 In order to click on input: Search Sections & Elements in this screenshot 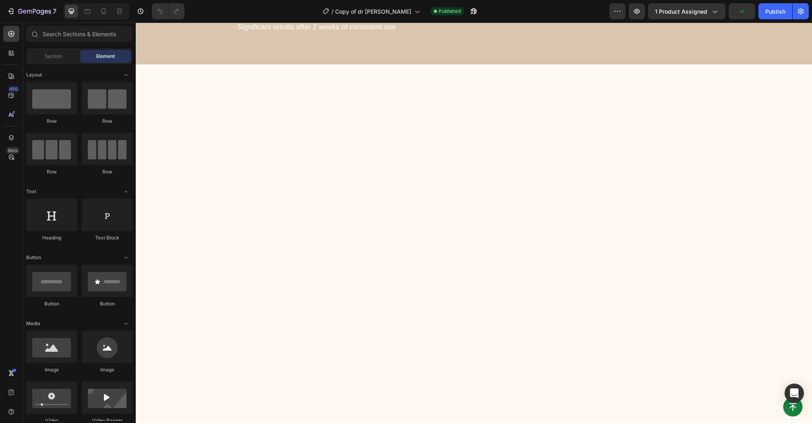, I will do `click(79, 34)`.